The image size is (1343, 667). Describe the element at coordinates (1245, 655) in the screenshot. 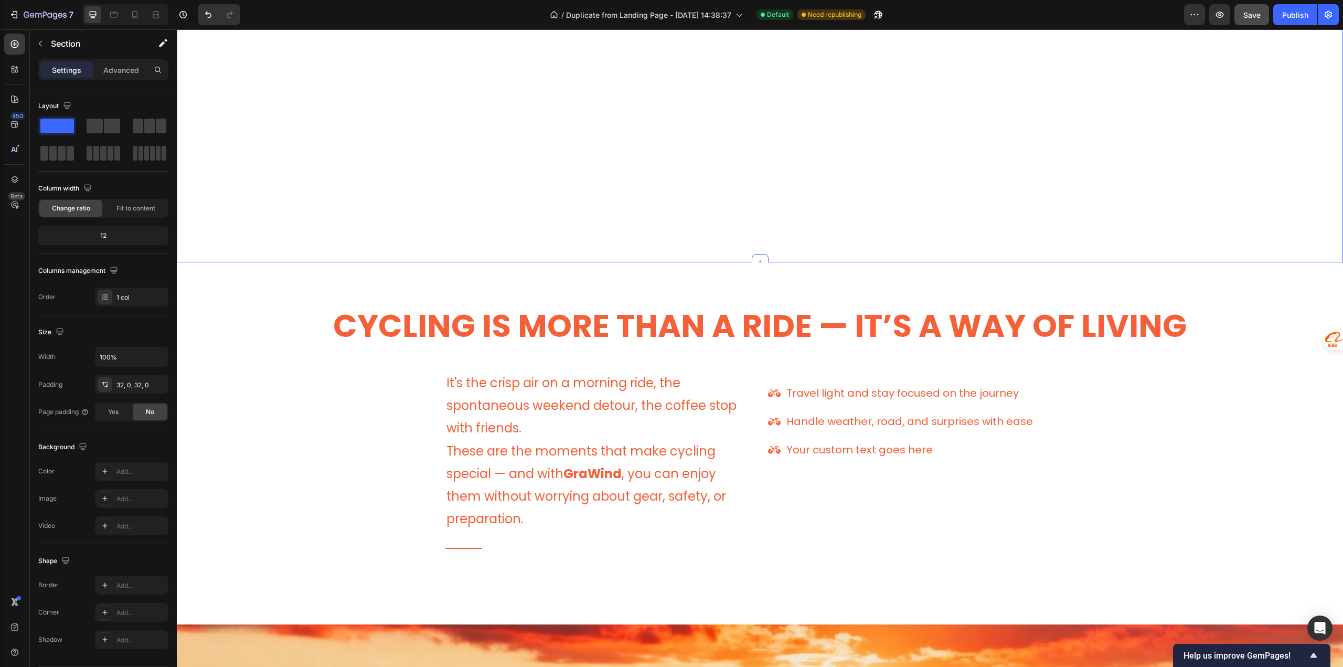

I see `span: Help us improve GemPages!` at that location.